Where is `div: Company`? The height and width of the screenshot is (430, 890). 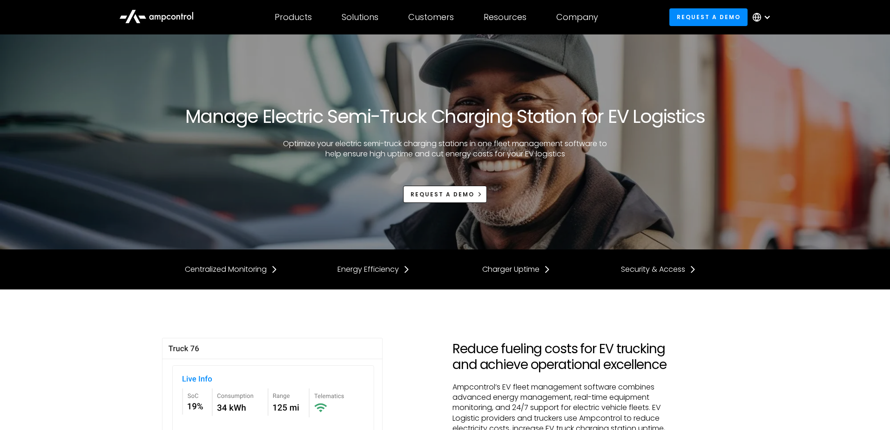
div: Company is located at coordinates (577, 17).